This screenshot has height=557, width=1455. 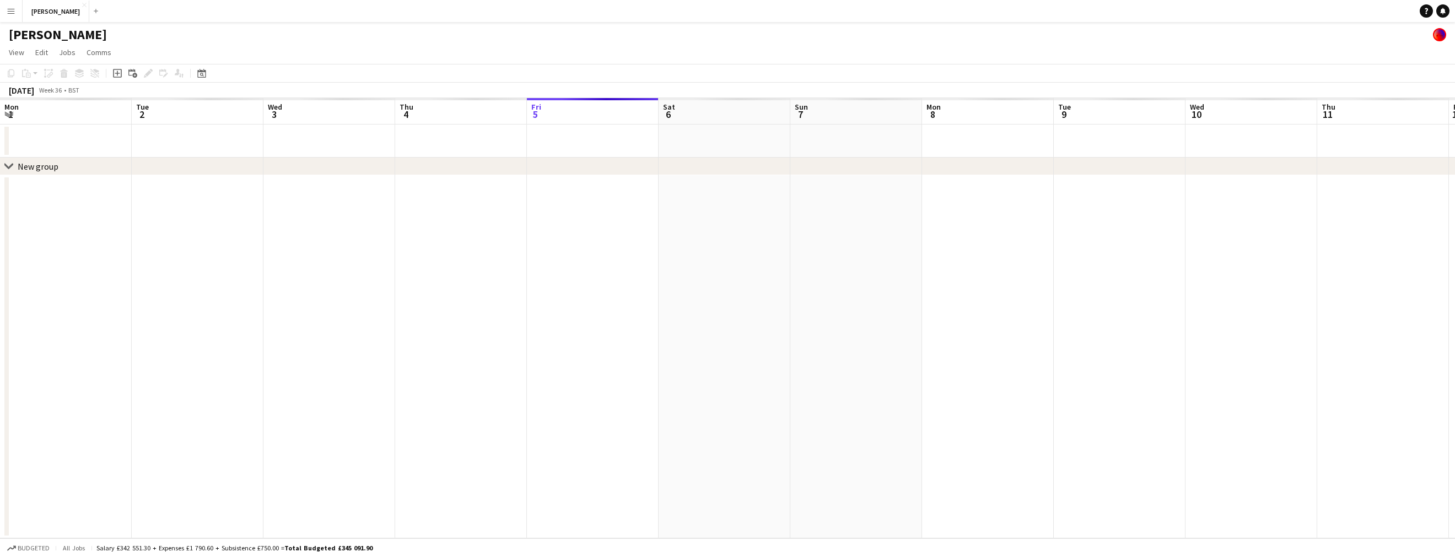 I want to click on app-user-avatar: Tobin James, so click(x=1439, y=35).